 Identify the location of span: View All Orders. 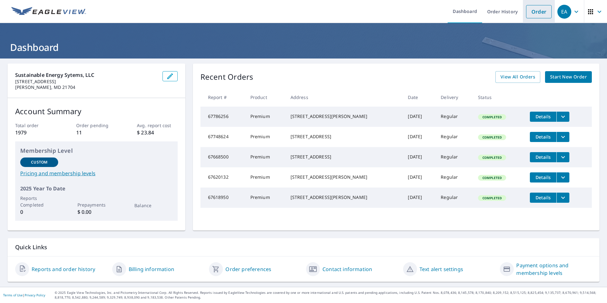
(518, 77).